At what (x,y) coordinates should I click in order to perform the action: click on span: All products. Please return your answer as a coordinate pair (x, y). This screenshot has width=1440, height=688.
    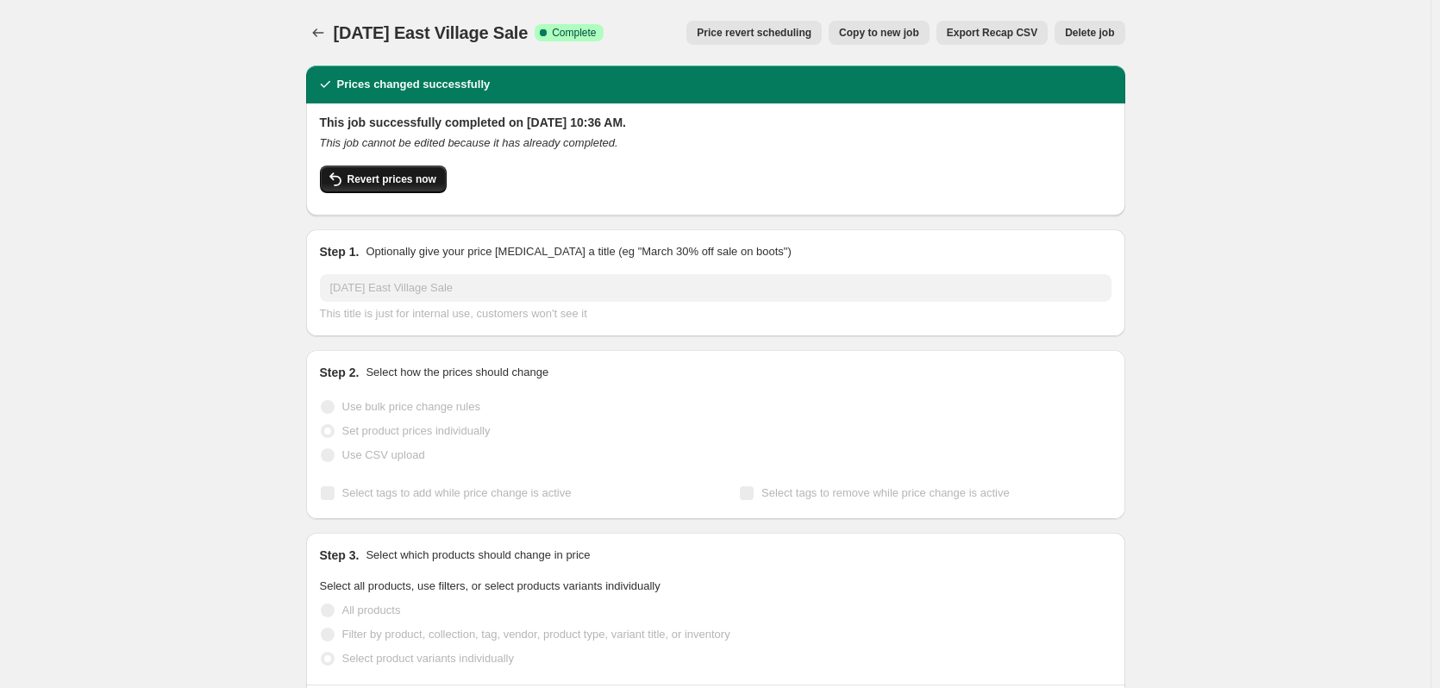
    Looking at the image, I should click on (372, 610).